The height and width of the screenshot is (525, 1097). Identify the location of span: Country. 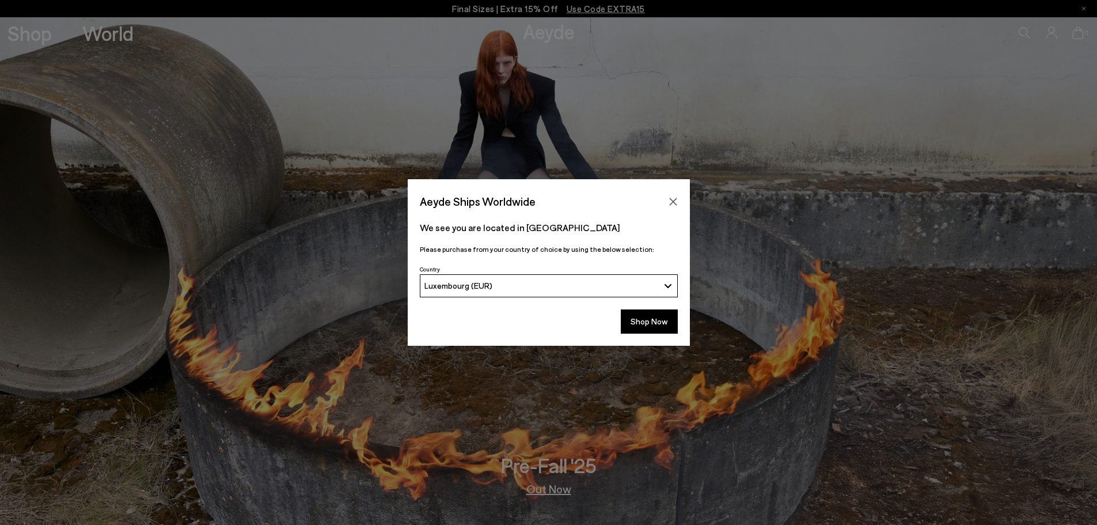
(430, 269).